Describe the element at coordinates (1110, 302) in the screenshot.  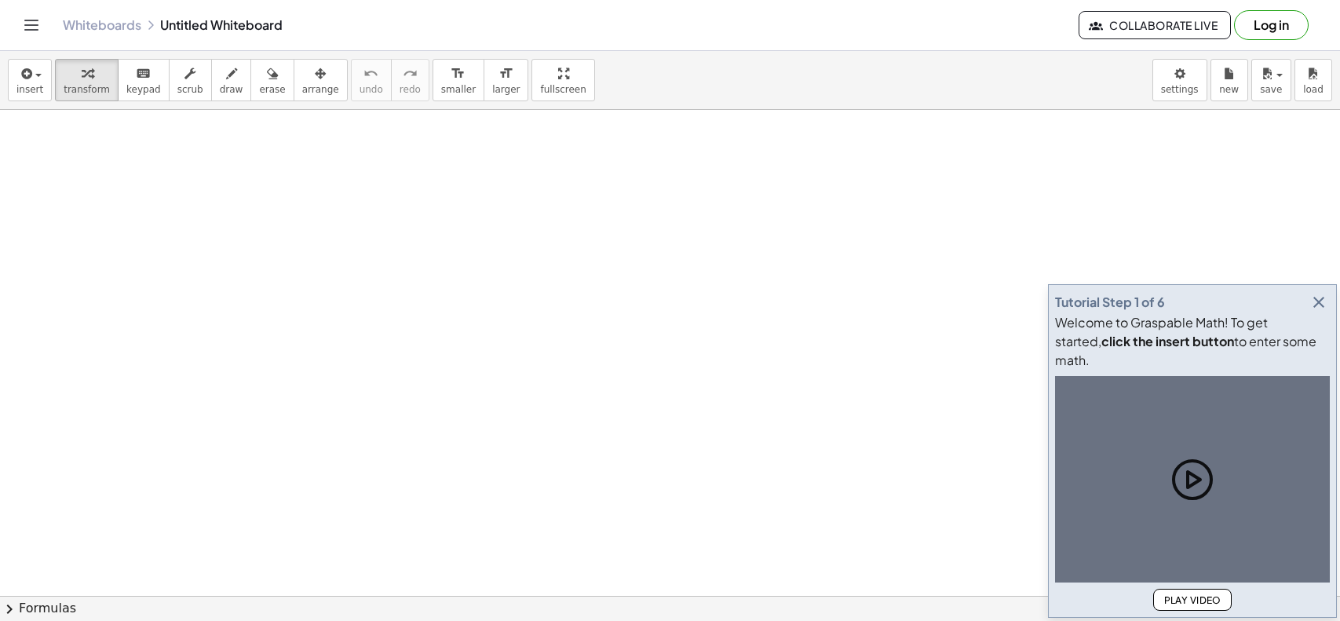
I see `div: Tutorial Step 1 of 6` at that location.